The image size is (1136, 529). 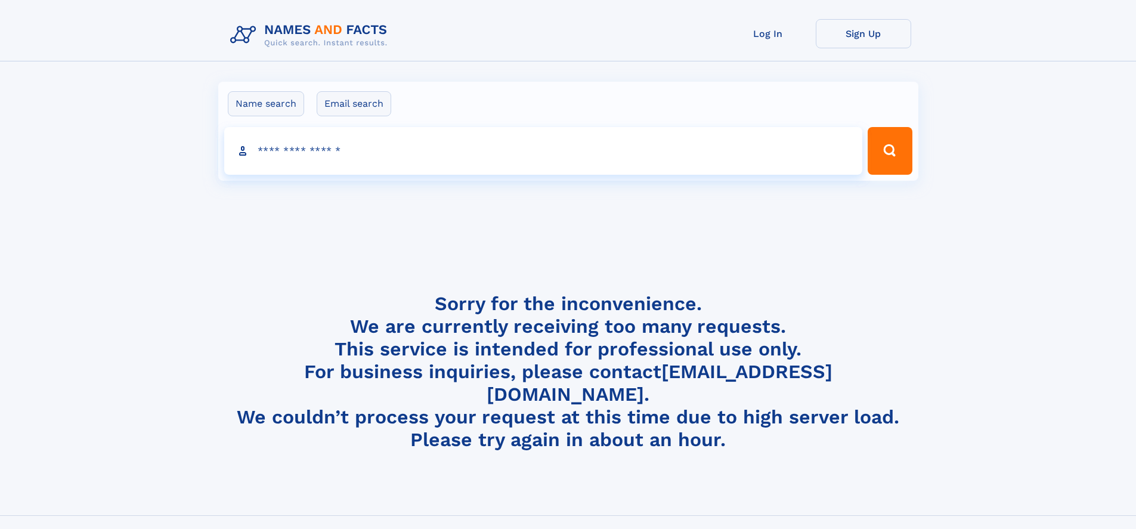 What do you see at coordinates (568, 371) in the screenshot?
I see `h4: Sorry for the inconvenience. We are currently receiving too many requests. This service is intend...` at bounding box center [568, 371].